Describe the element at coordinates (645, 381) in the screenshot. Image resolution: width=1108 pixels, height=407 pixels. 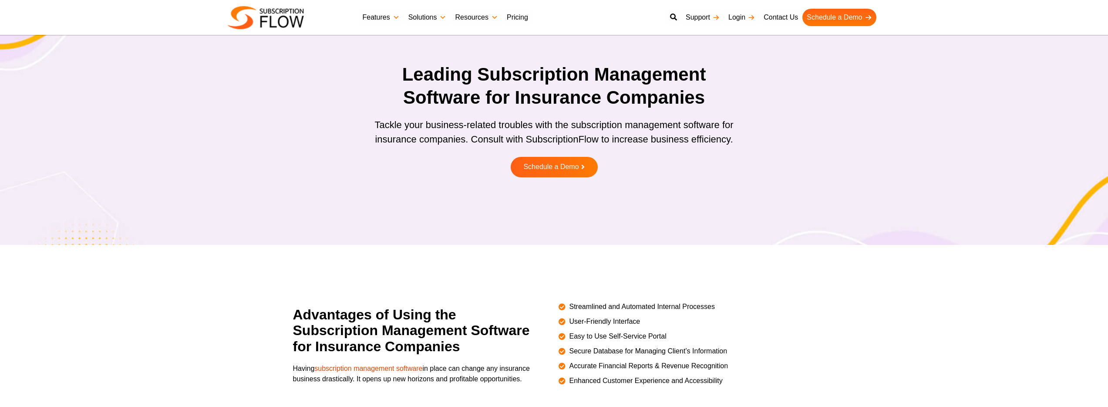
I see `span: Enhanced Customer Experience and Accessibility` at that location.